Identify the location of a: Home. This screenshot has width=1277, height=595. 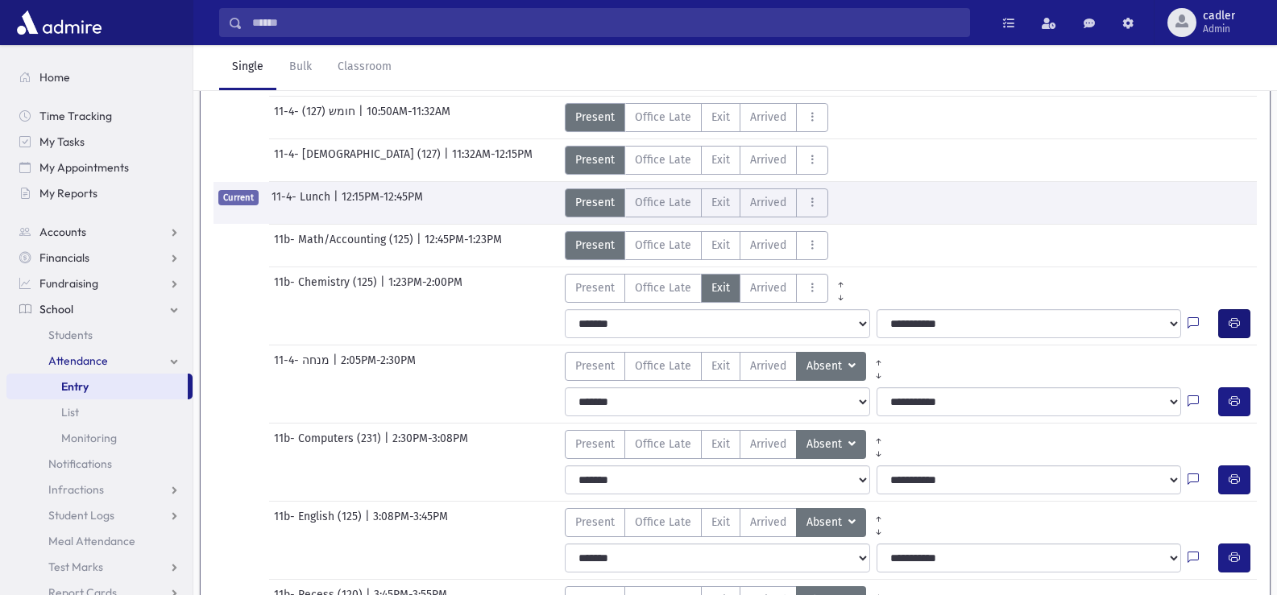
(99, 77).